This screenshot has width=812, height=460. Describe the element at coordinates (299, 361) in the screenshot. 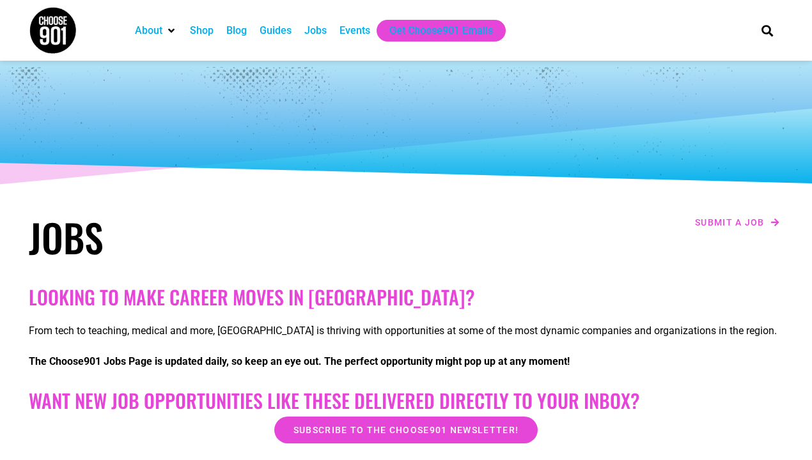

I see `strong: The Choose901 Jobs Page is updated daily, so keep an eye out. The perfect opportunity might pop u...` at that location.